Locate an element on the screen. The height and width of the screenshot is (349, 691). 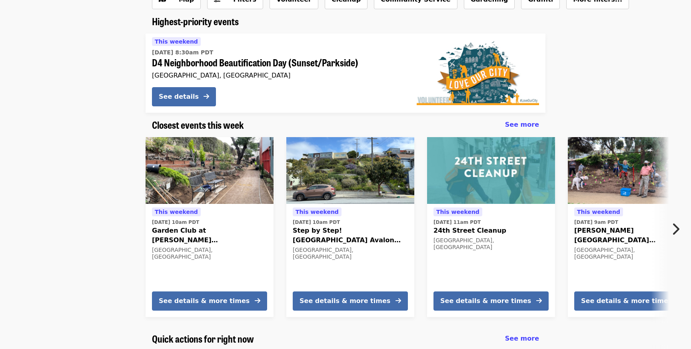
span: 24th Street Cleanup is located at coordinates (491, 231).